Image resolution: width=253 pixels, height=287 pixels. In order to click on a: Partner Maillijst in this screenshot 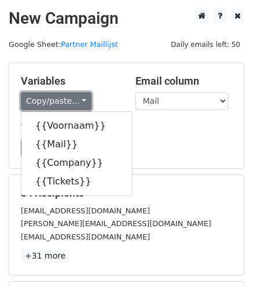, I will do `click(89, 44)`.